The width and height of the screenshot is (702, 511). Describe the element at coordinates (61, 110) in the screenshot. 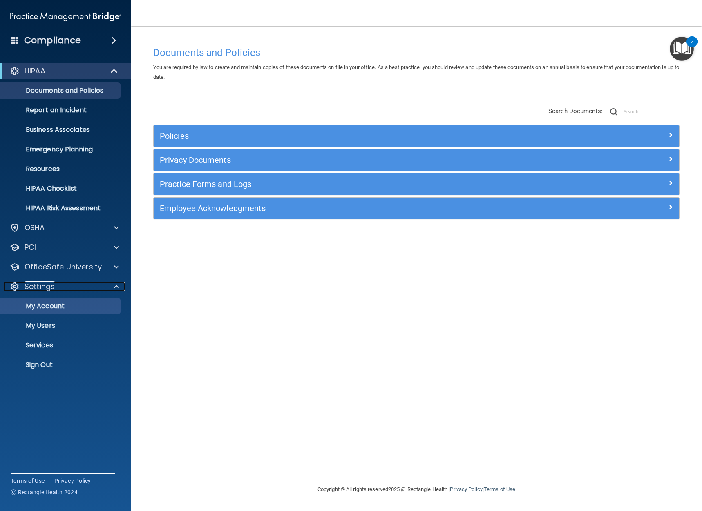

I see `p: Report an Incident` at that location.